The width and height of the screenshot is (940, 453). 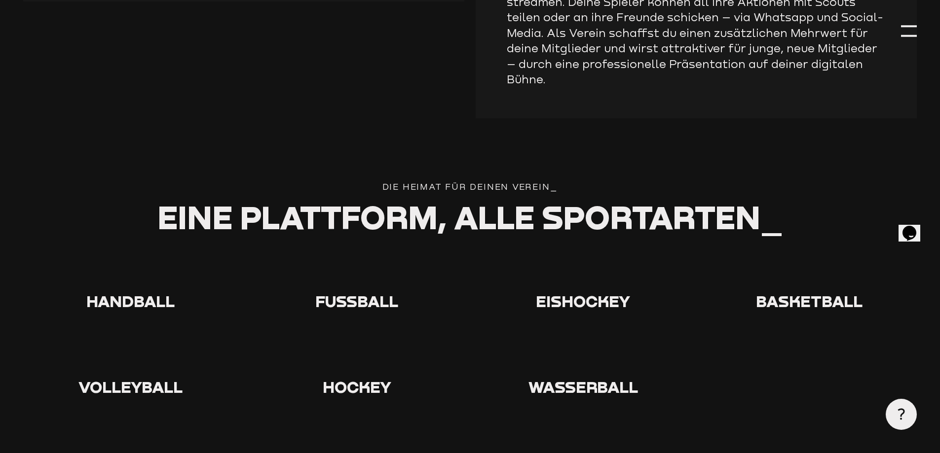 What do you see at coordinates (470, 187) in the screenshot?
I see `div: Die Heimat für deinen verein_` at bounding box center [470, 187].